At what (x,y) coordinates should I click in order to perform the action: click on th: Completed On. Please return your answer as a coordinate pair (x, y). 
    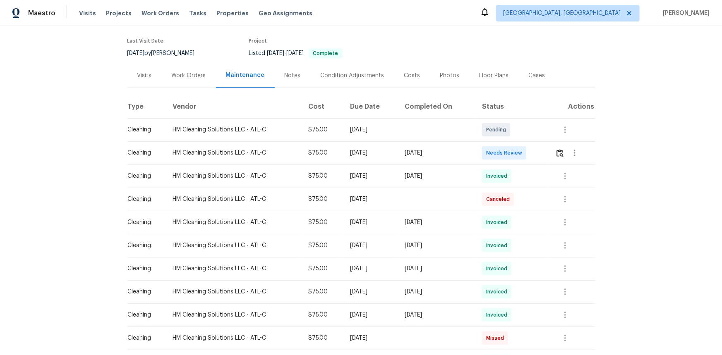
    Looking at the image, I should click on (436, 107).